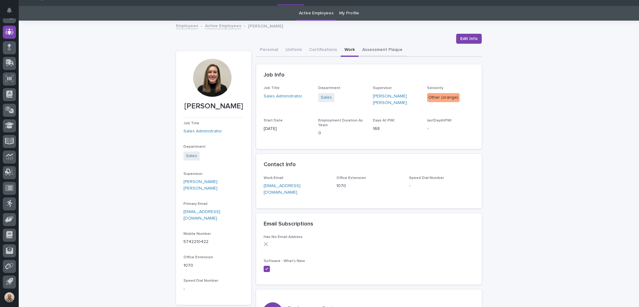 The height and width of the screenshot is (307, 639). What do you see at coordinates (444, 97) in the screenshot?
I see `div: Other (orange)` at bounding box center [444, 97].